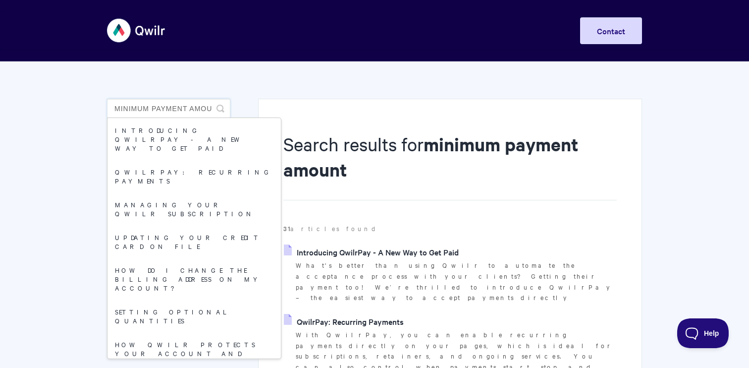 The width and height of the screenshot is (749, 368). What do you see at coordinates (194, 209) in the screenshot?
I see `a: Managing your Qwilr subscription` at bounding box center [194, 209].